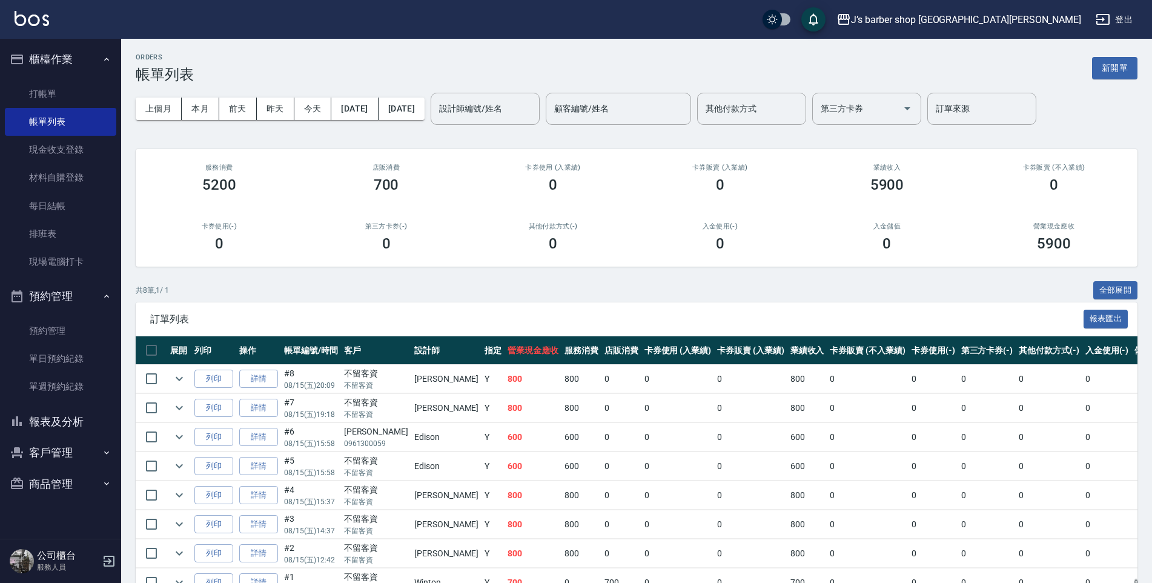  Describe the element at coordinates (720, 226) in the screenshot. I see `h2: 入金使用(-)` at that location.